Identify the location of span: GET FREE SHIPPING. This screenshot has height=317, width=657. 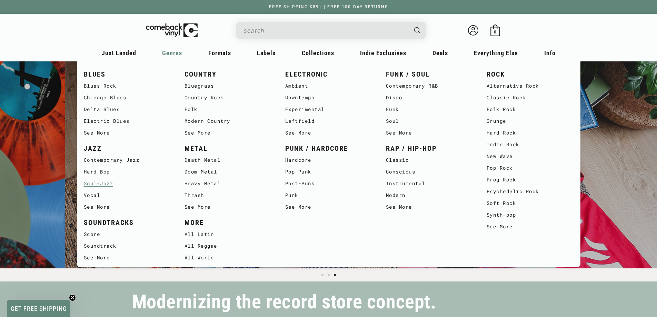
(39, 308).